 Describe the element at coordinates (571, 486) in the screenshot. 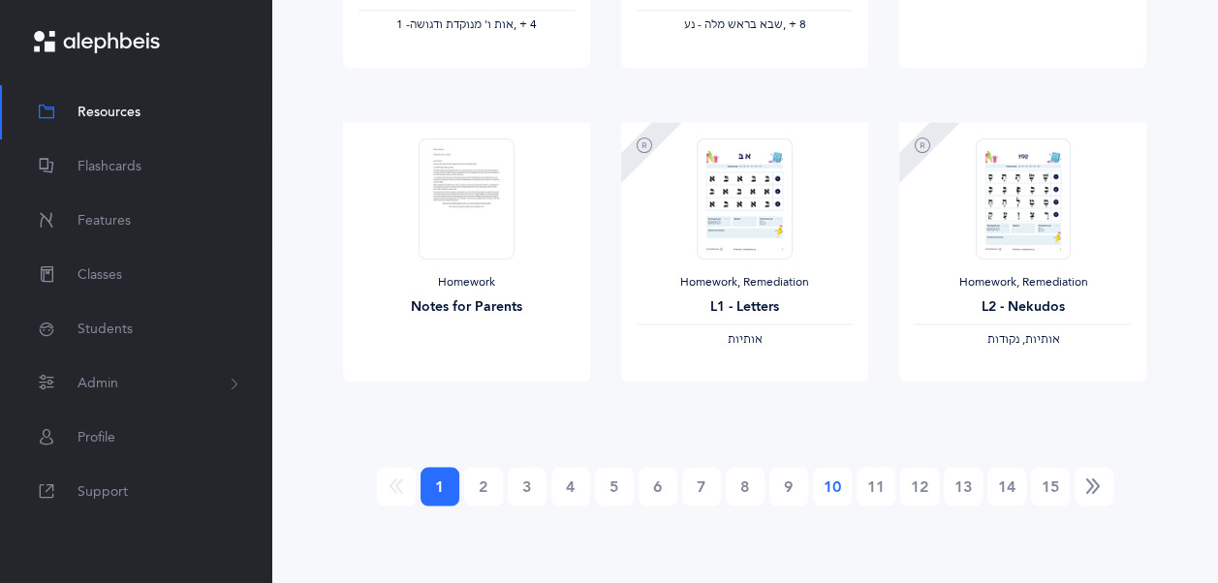

I see `a: 4` at that location.